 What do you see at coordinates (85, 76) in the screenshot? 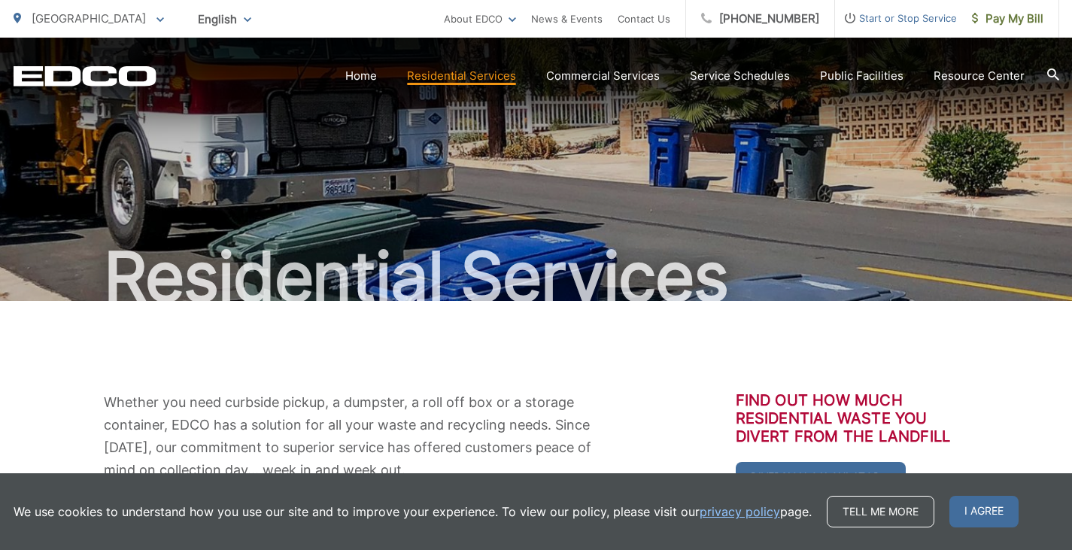
I see `a: EDCD logo. Return to the homepage.` at bounding box center [85, 76].